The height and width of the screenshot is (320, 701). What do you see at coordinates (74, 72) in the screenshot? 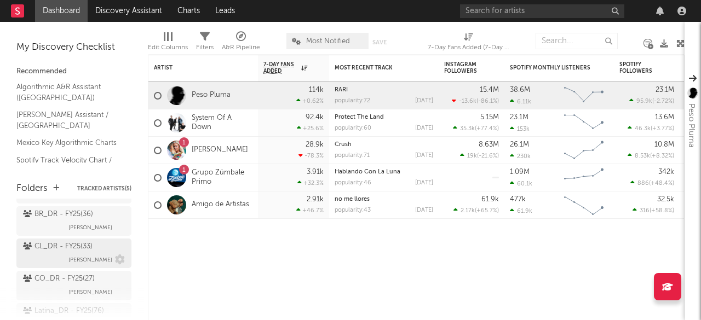
I see `div: Recommended` at bounding box center [74, 72].